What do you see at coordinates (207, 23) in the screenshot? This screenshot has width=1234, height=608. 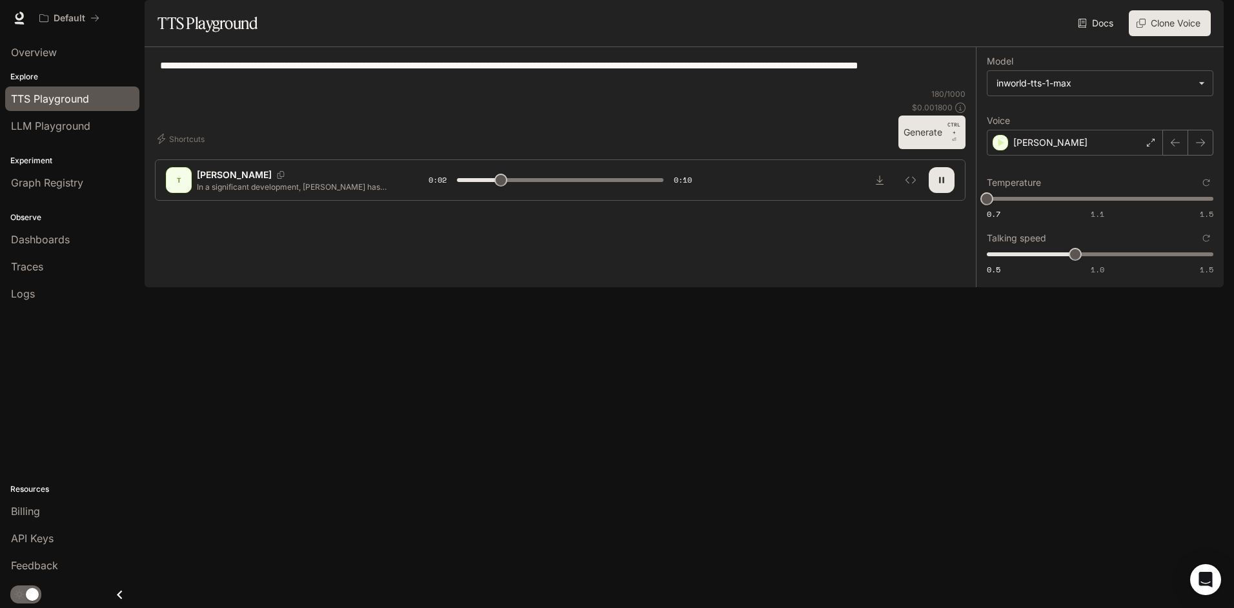 I see `h1: TTS Playground` at bounding box center [207, 23].